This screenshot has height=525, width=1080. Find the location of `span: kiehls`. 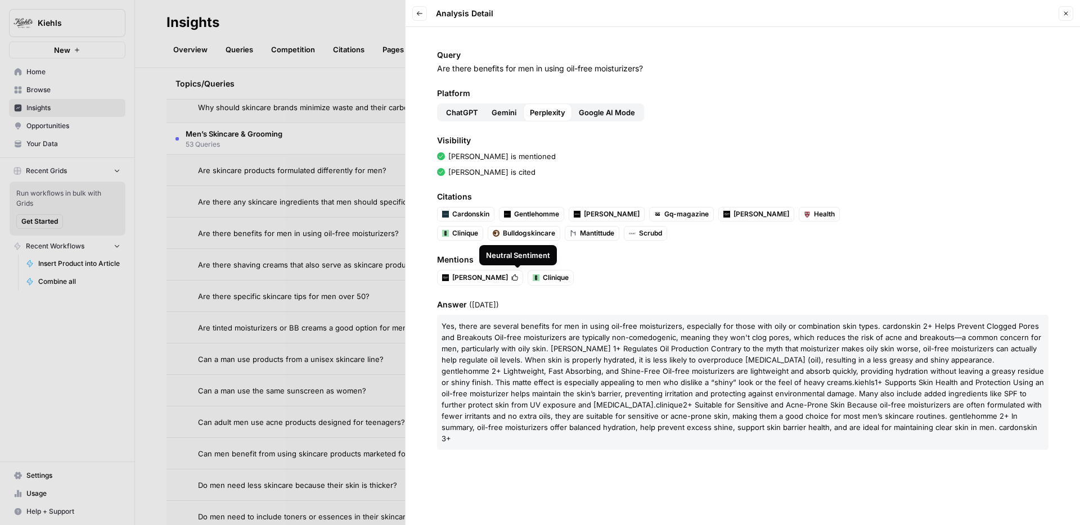

span: kiehls is located at coordinates (864, 382).